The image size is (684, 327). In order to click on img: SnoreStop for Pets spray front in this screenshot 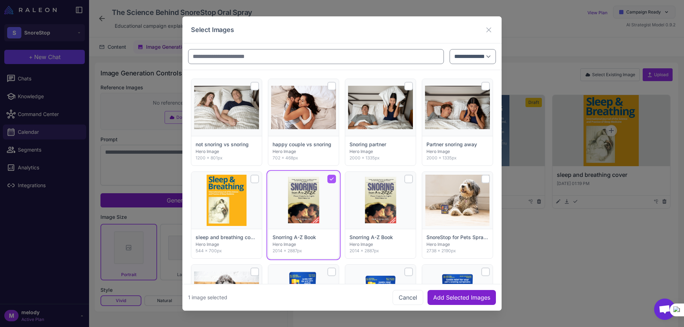, I will do `click(380, 293)`.